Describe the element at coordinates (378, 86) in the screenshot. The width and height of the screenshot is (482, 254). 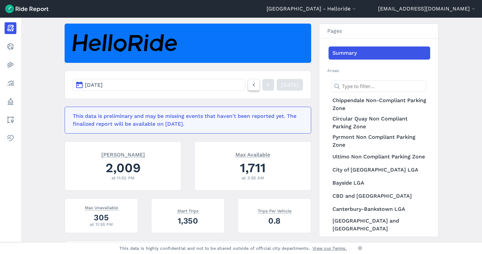
I see `input: Type to filter...` at that location.